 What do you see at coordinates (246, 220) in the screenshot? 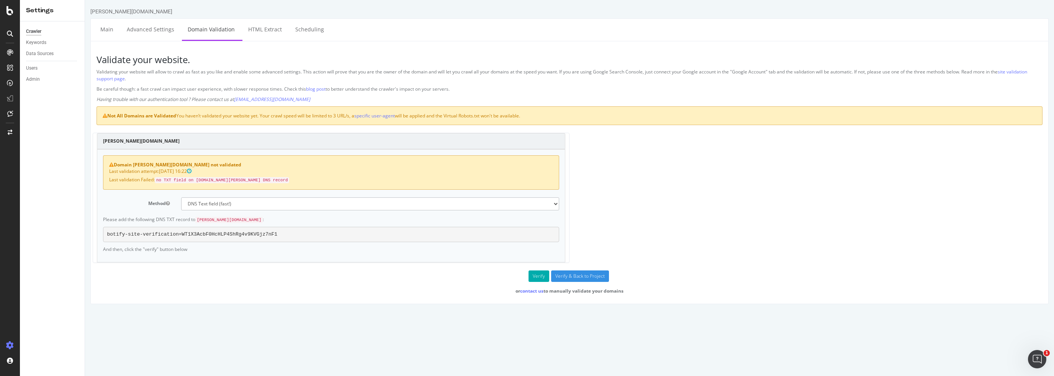
I see `p: Please add the following DNS TXT record to :` at bounding box center [246, 220].